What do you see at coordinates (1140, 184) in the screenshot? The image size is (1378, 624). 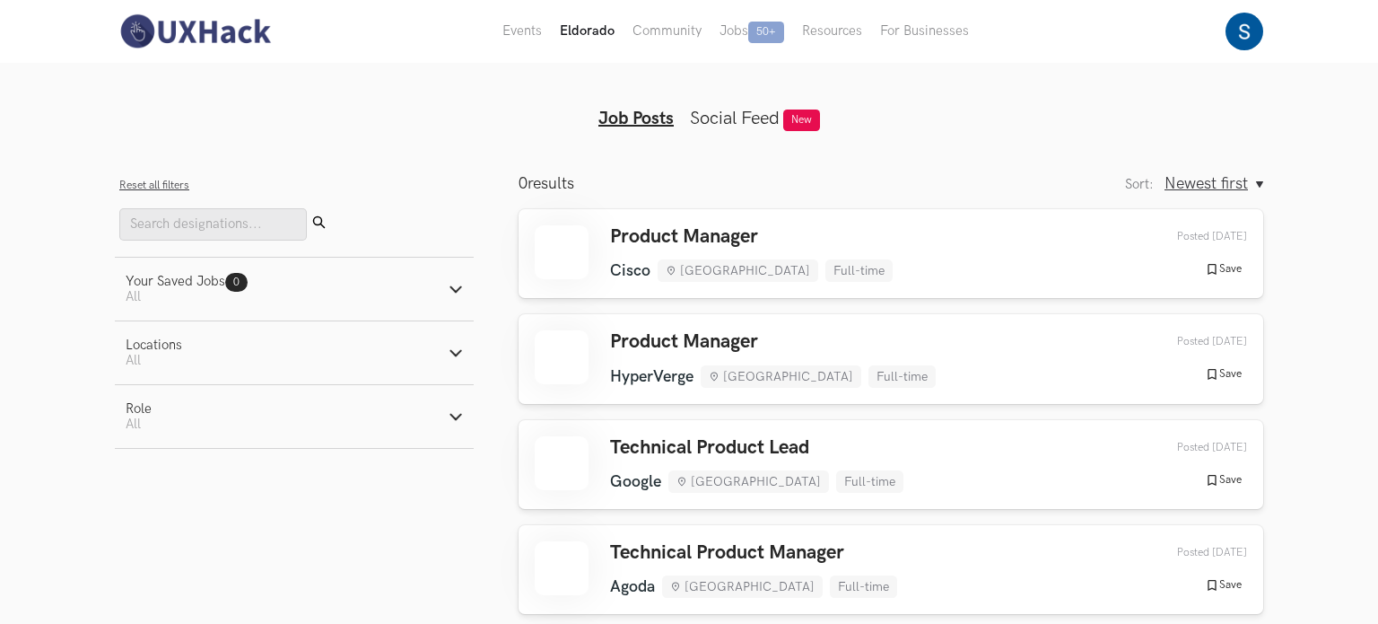 I see `label: Sort:` at bounding box center [1140, 184].